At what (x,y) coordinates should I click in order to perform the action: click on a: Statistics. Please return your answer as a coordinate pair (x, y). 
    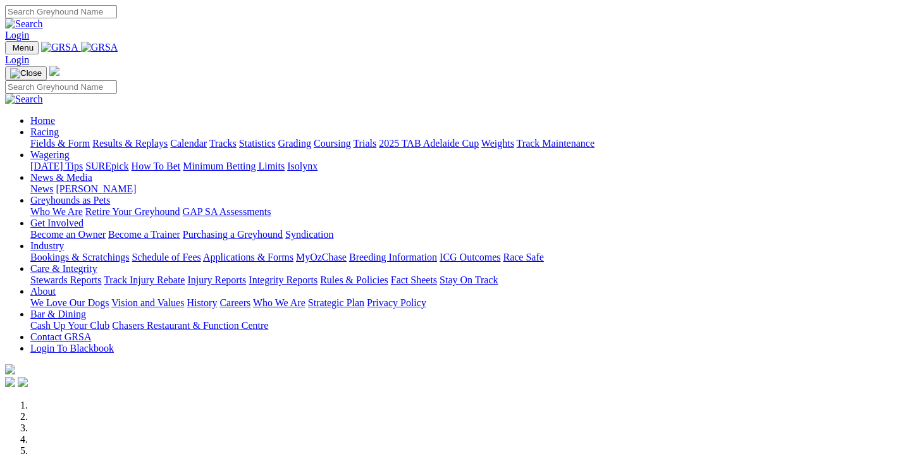
    Looking at the image, I should click on (257, 143).